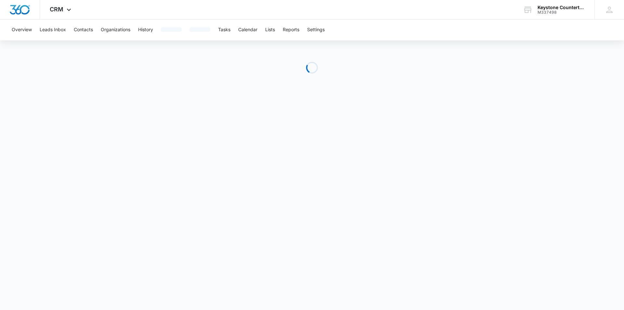  What do you see at coordinates (562, 7) in the screenshot?
I see `div: account name` at bounding box center [562, 7].